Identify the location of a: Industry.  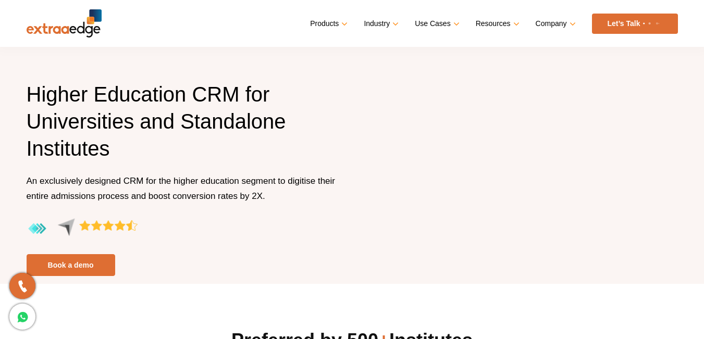
(380, 23).